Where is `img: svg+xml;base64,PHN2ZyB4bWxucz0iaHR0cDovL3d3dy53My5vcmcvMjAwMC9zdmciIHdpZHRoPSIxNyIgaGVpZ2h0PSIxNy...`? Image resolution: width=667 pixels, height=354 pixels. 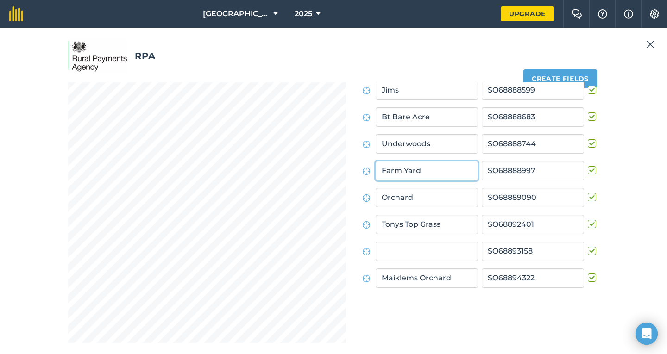 img: svg+xml;base64,PHN2ZyB4bWxucz0iaHR0cDovL3d3dy53My5vcmcvMjAwMC9zdmciIHdpZHRoPSIxNyIgaGVpZ2h0PSIxNy... is located at coordinates (629, 14).